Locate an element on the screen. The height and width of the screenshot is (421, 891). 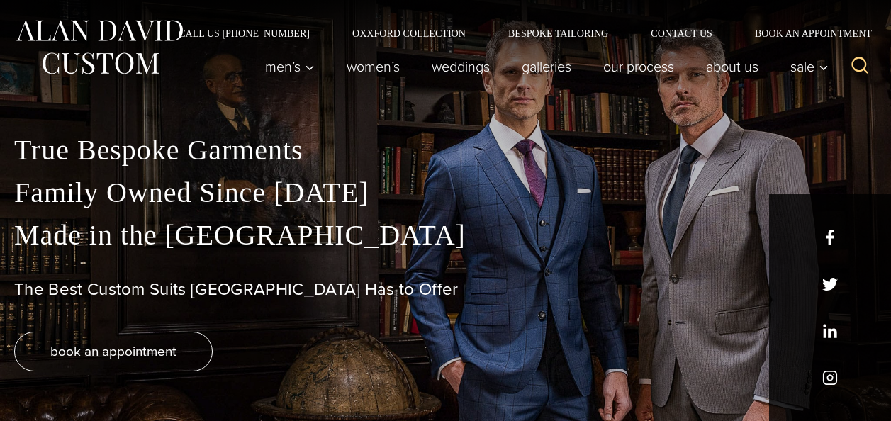
nav: Secondary Navigation is located at coordinates (517, 33).